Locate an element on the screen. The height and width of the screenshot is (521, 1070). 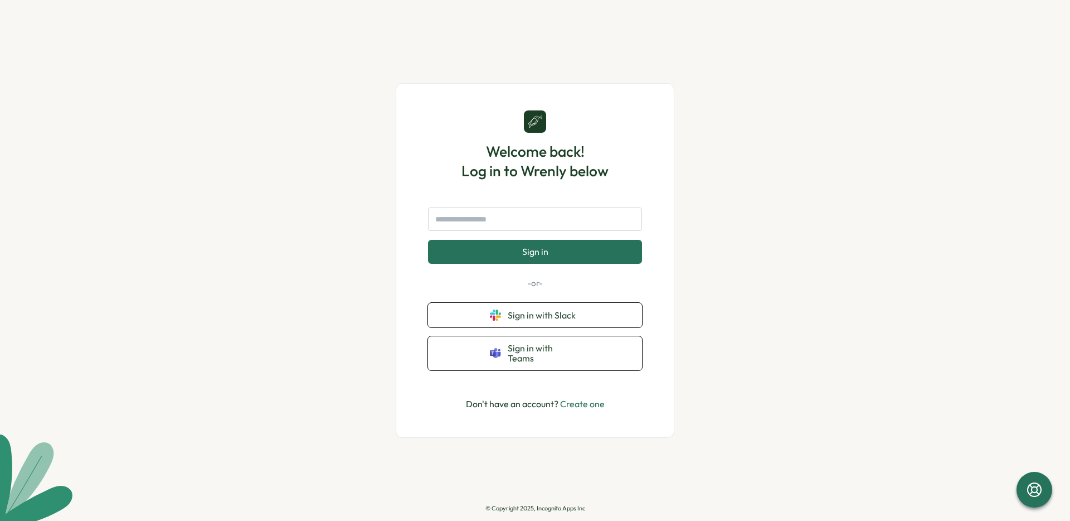
button: Sign in is located at coordinates (535, 251).